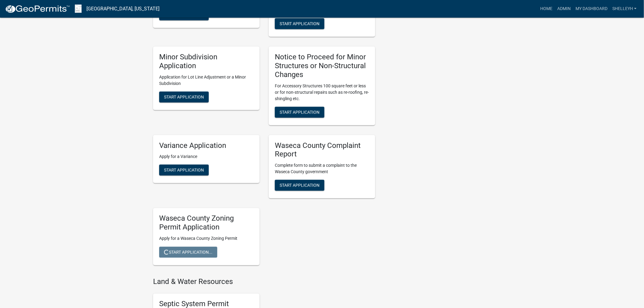 This screenshot has height=308, width=644. Describe the element at coordinates (206, 80) in the screenshot. I see `p: Application for Lot Line Adjustment or a Minor Subdivision` at that location.